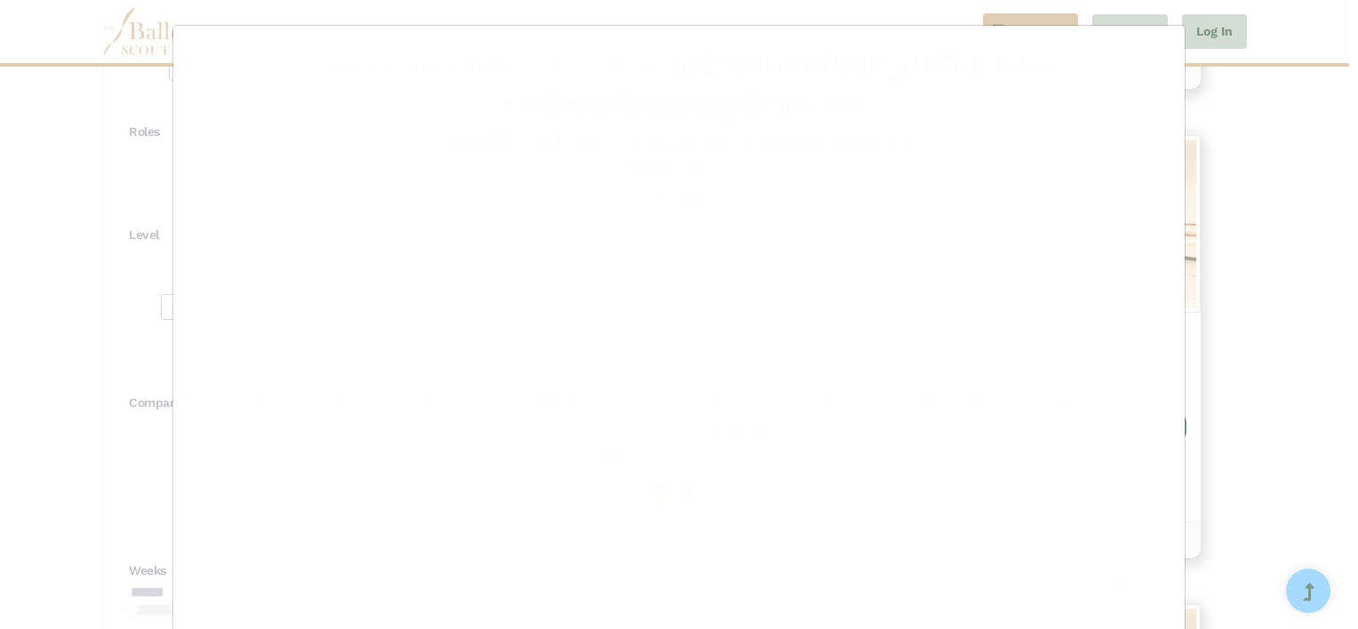 The image size is (1358, 629). I want to click on h5: Styles: General Classical, so click(678, 461).